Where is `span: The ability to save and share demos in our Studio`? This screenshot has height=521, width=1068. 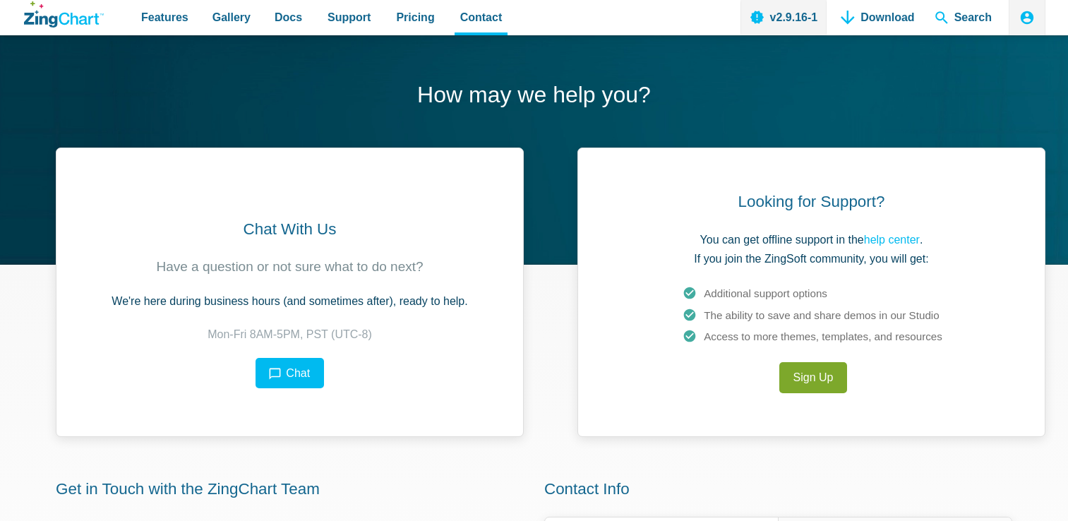
span: The ability to save and share demos in our Studio is located at coordinates (821, 315).